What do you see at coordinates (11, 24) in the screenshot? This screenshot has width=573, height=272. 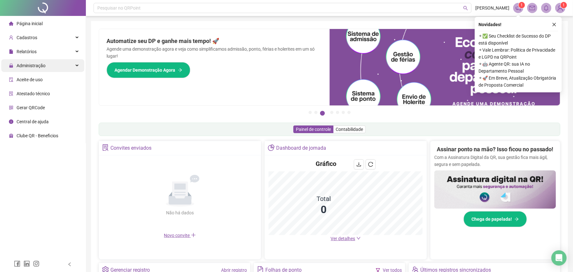 I see `span: home` at bounding box center [11, 24].